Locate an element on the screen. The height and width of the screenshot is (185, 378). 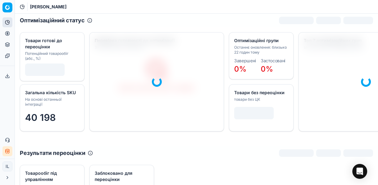
div: товари без ЦК is located at coordinates (260, 99).